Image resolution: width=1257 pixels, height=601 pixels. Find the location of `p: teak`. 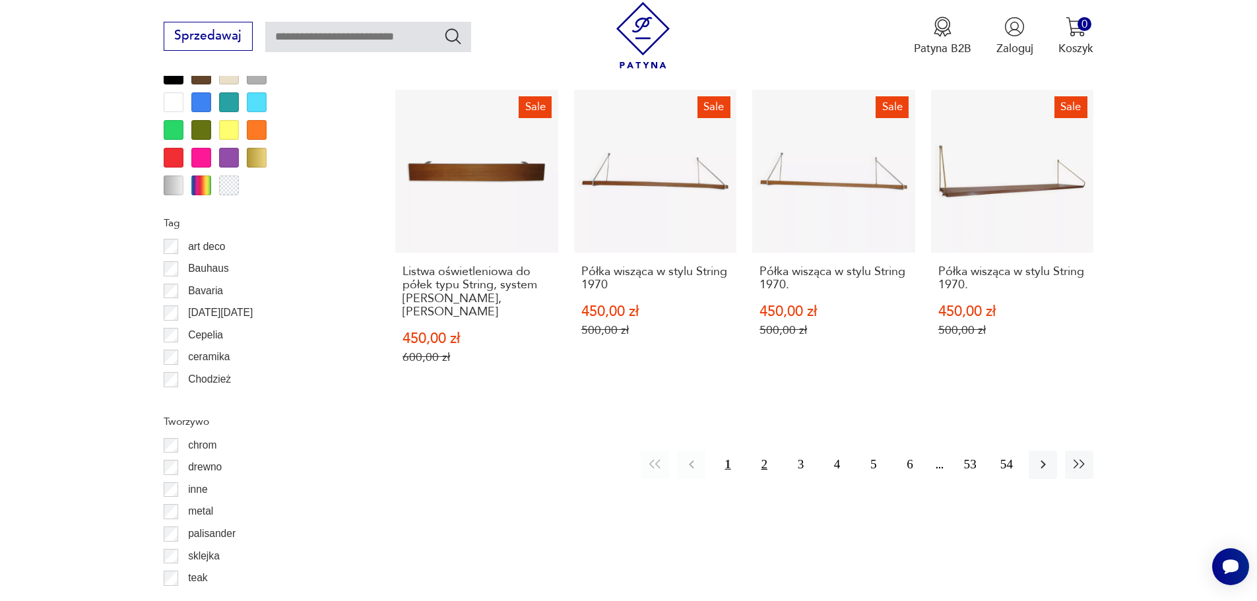

p: teak is located at coordinates (197, 578).